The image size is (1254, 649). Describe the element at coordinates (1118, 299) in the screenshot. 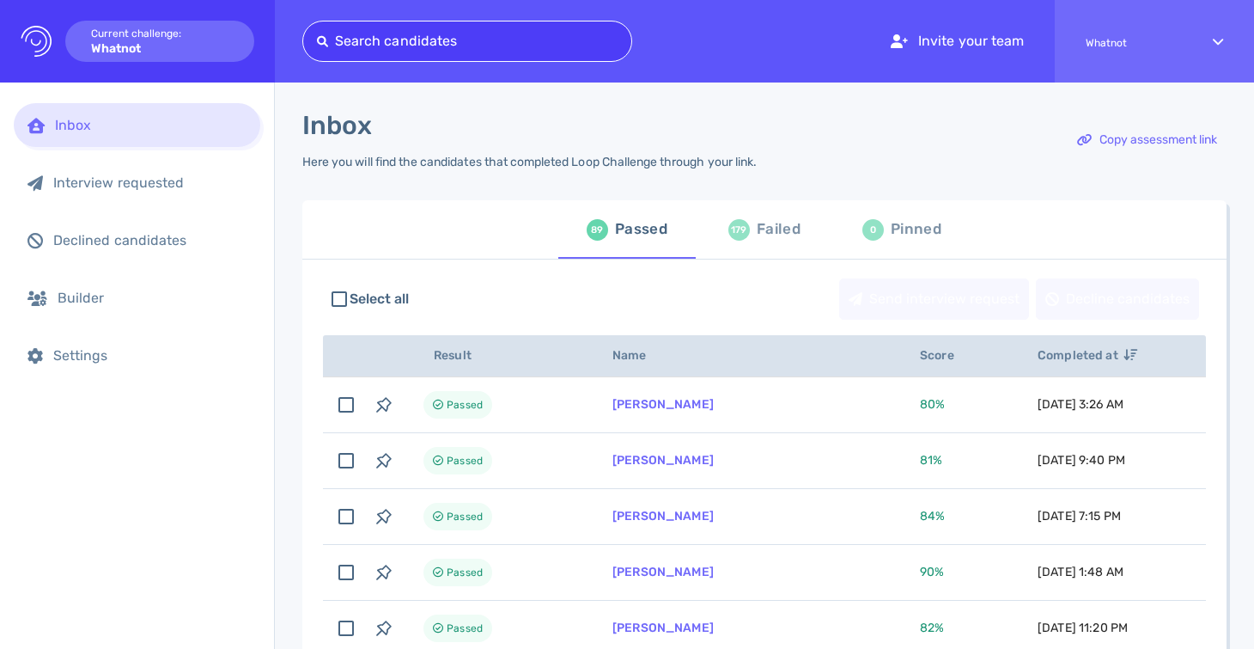

I see `div: Decline candidates` at that location.